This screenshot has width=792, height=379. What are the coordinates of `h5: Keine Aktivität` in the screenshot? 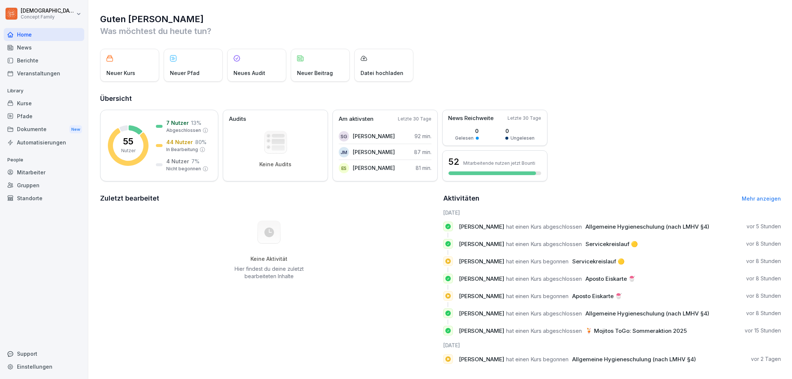 It's located at (269, 259).